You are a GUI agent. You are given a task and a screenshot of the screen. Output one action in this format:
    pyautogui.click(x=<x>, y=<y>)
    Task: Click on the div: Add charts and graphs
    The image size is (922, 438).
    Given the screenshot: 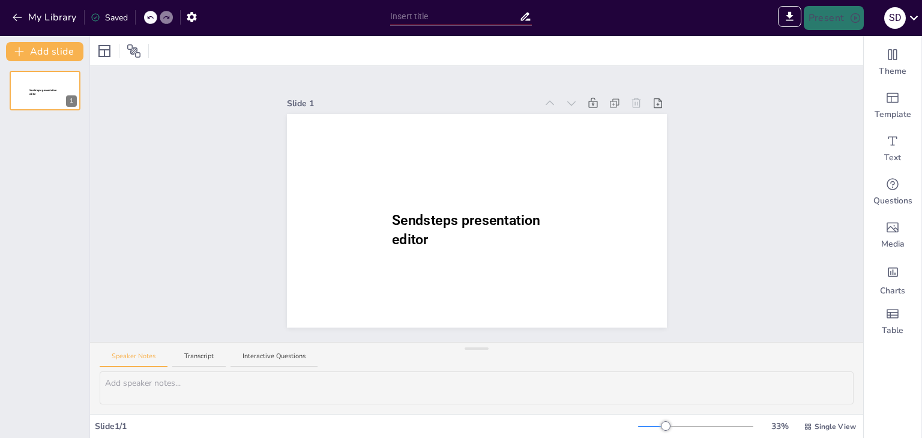 What is the action you would take?
    pyautogui.click(x=893, y=279)
    